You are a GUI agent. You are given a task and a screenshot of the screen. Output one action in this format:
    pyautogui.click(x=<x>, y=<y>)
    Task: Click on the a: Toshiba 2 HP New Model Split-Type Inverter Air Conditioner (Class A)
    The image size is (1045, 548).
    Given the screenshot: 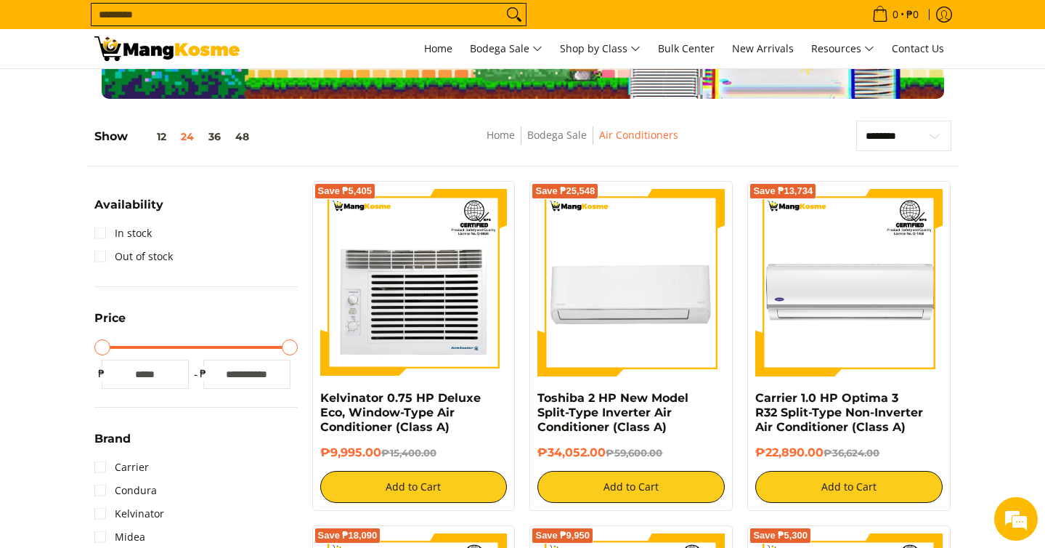 What is the action you would take?
    pyautogui.click(x=613, y=412)
    